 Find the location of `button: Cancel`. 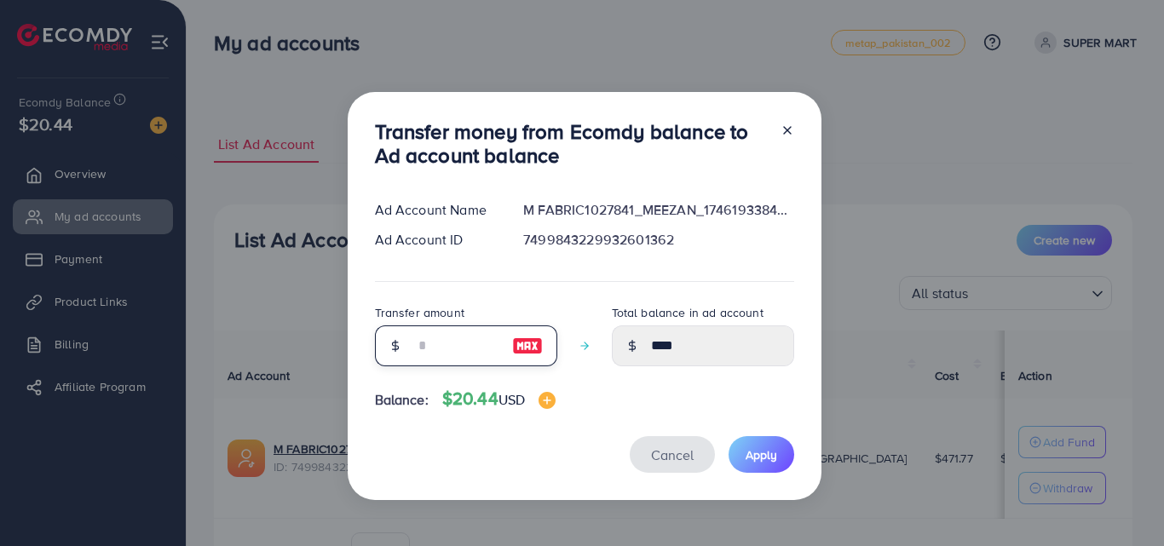

button: Cancel is located at coordinates (673, 454).